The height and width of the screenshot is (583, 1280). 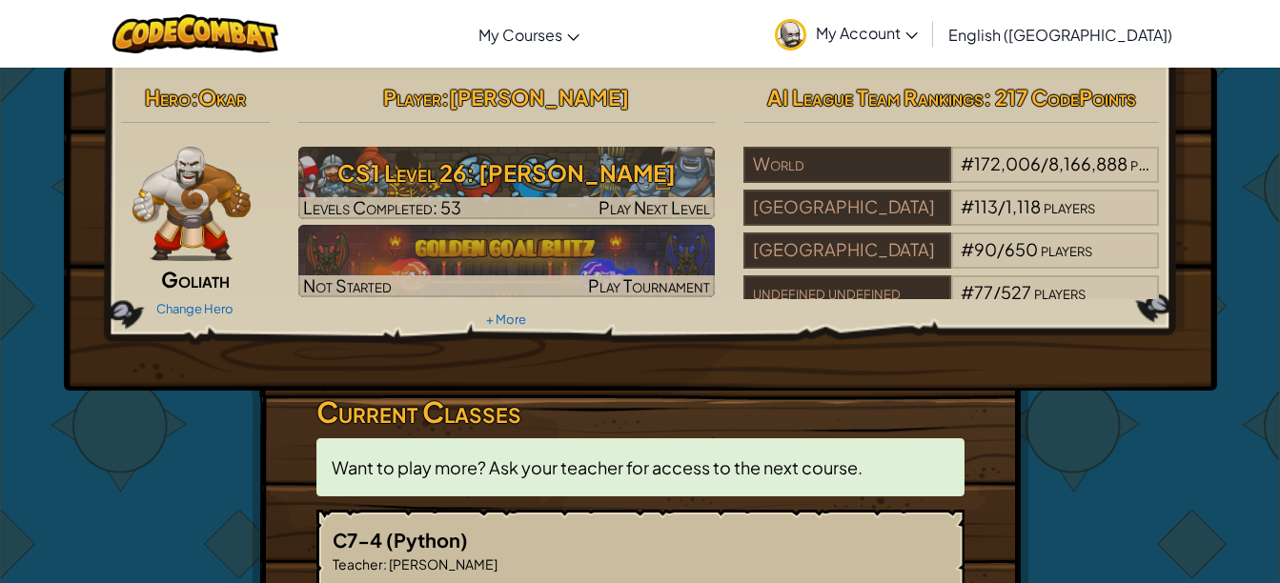 What do you see at coordinates (1008, 163) in the screenshot?
I see `span: 172,006` at bounding box center [1008, 163].